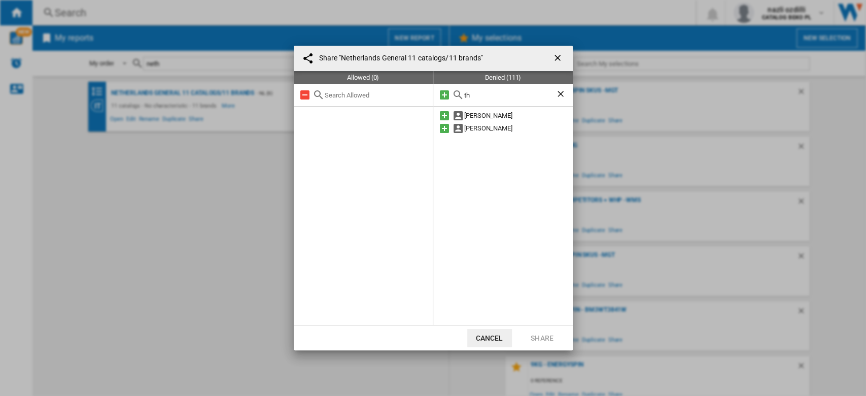 The height and width of the screenshot is (396, 866). I want to click on input: Search Allowed, so click(377, 95).